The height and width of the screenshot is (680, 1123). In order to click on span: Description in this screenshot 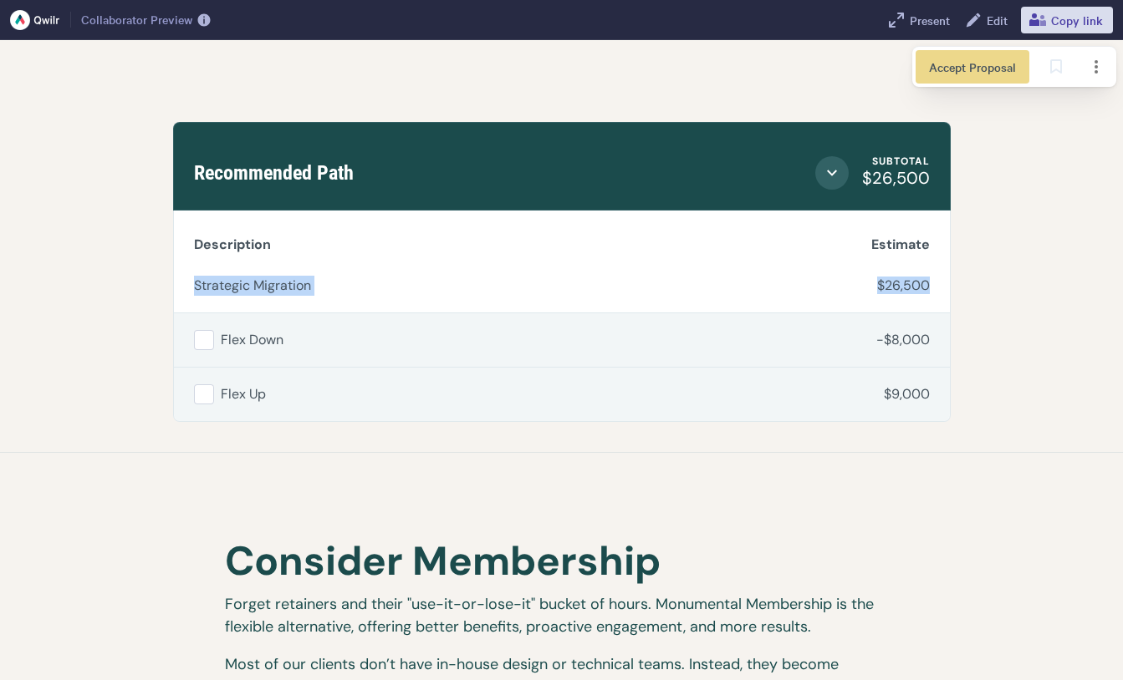, I will do `click(232, 245)`.